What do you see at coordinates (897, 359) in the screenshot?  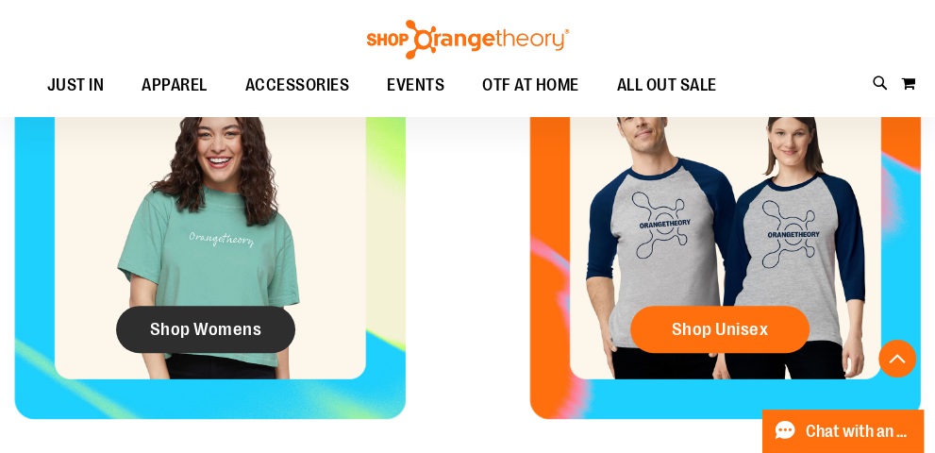 I see `button: Back To Top` at bounding box center [897, 359].